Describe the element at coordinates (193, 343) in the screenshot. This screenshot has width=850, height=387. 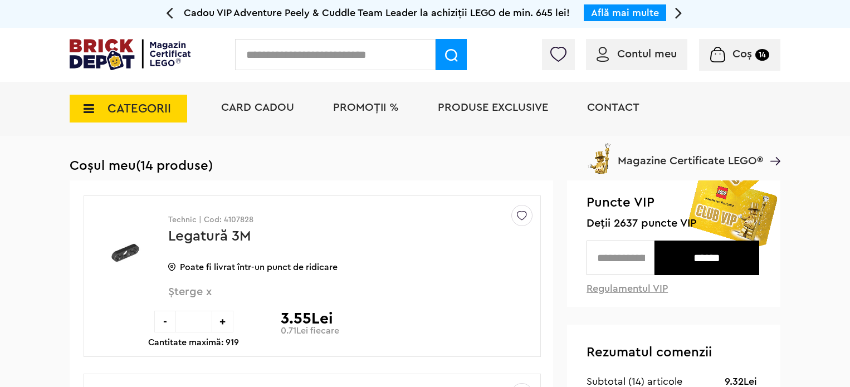
I see `p: Cantitate maximă: 919` at that location.